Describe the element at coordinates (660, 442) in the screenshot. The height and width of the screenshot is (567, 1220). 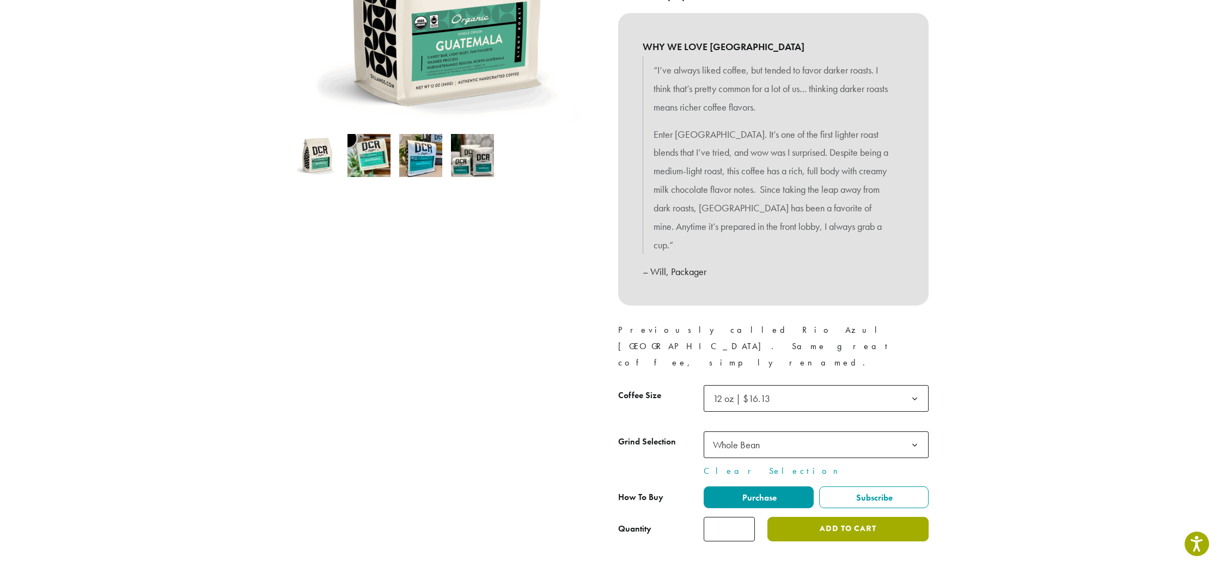
I see `label: Grind Selection` at that location.